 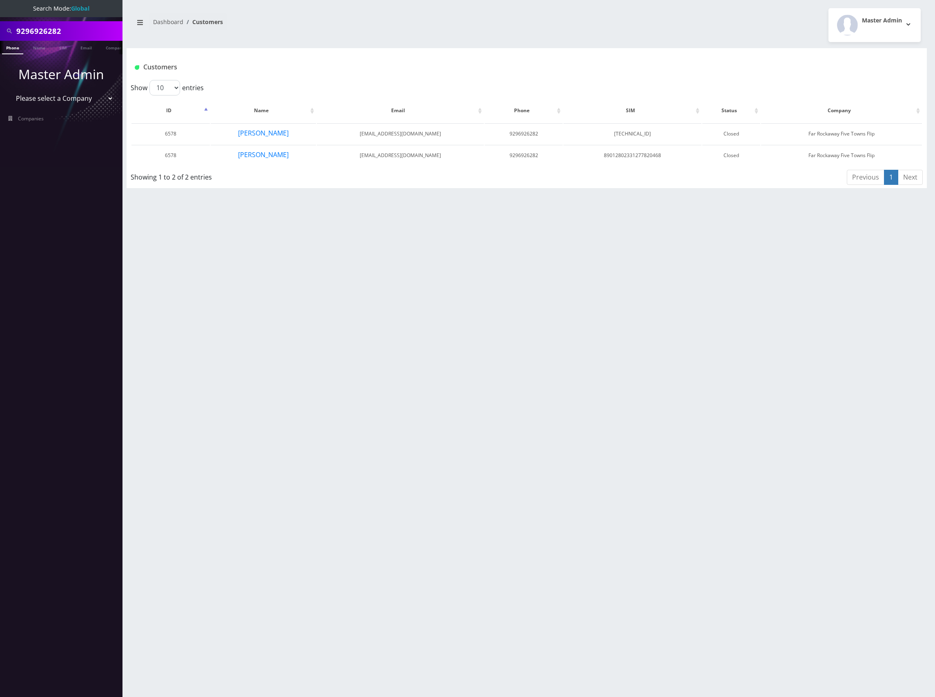 What do you see at coordinates (400, 111) in the screenshot?
I see `th: Email: activate to sort column ascending` at bounding box center [400, 111].